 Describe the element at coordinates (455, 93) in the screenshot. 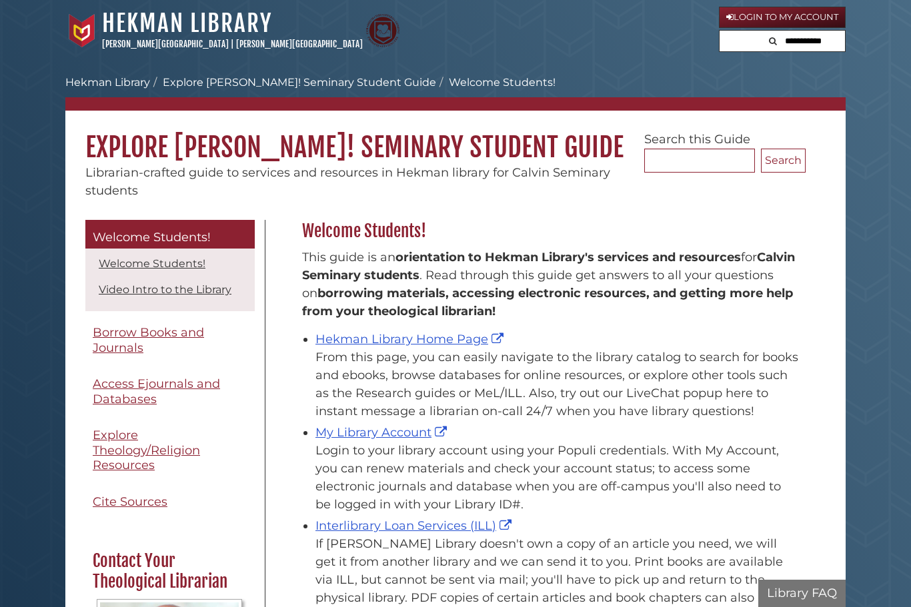

I see `nav: breadcrumb` at that location.